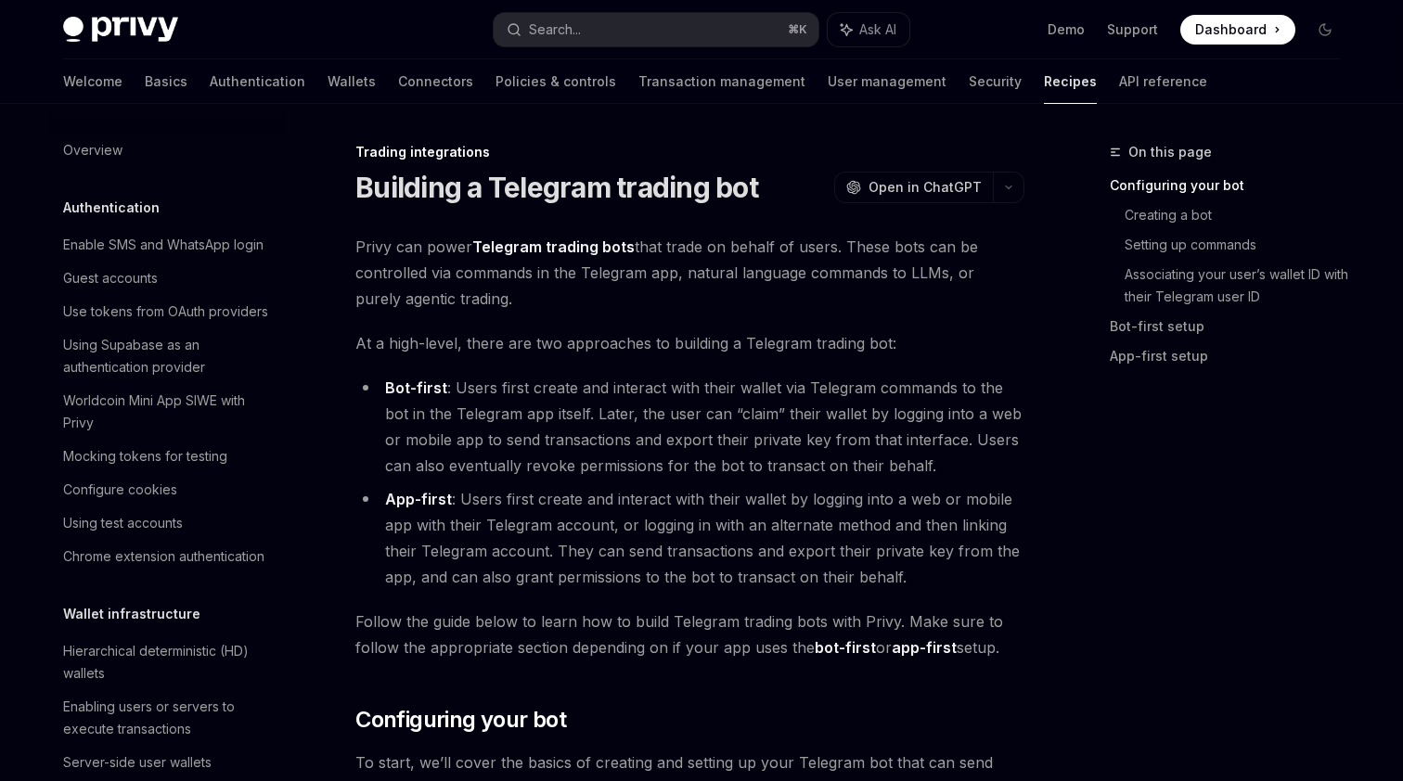 The height and width of the screenshot is (781, 1403). What do you see at coordinates (163, 245) in the screenshot?
I see `div: Enable SMS and WhatsApp login` at bounding box center [163, 245].